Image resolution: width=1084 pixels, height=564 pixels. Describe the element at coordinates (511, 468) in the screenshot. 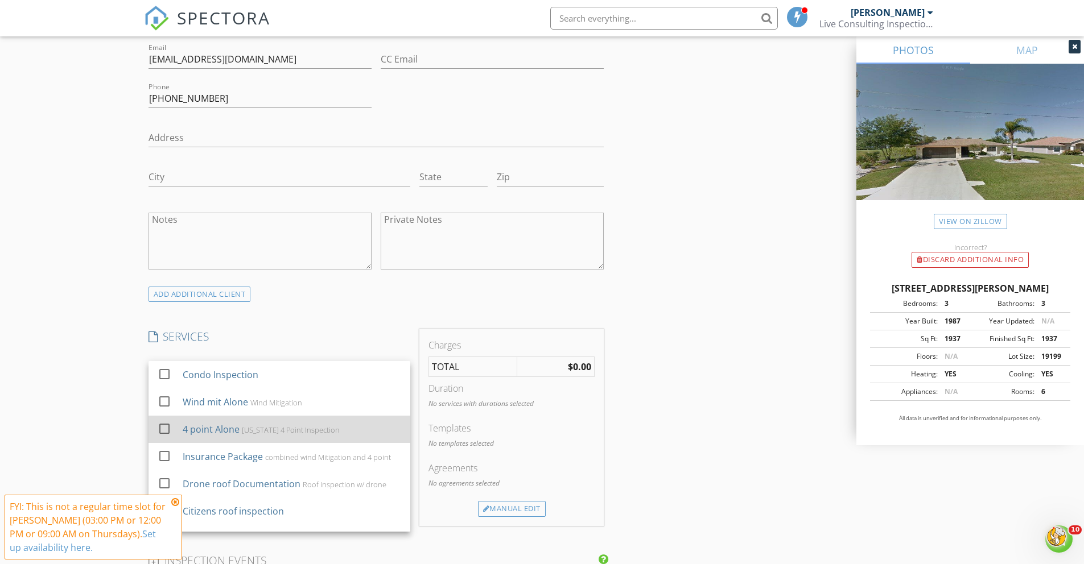

I see `div: Agreements` at that location.